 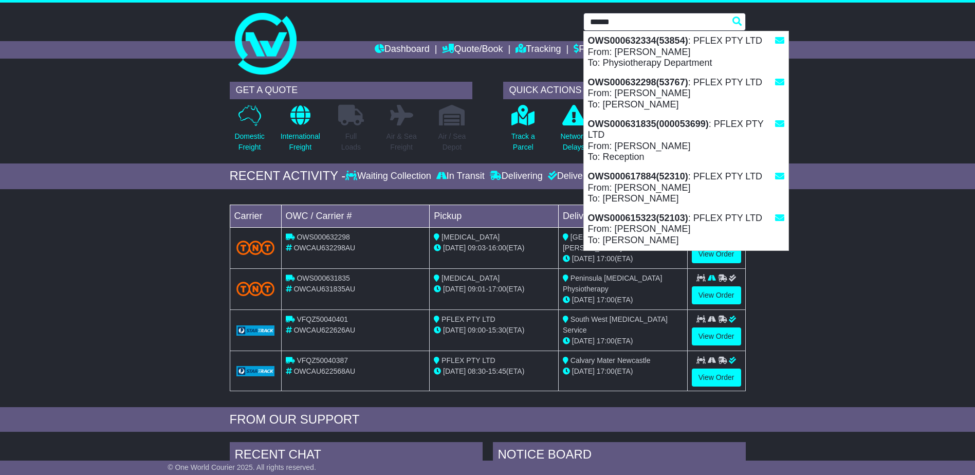 I want to click on span: 09:00, so click(x=476, y=330).